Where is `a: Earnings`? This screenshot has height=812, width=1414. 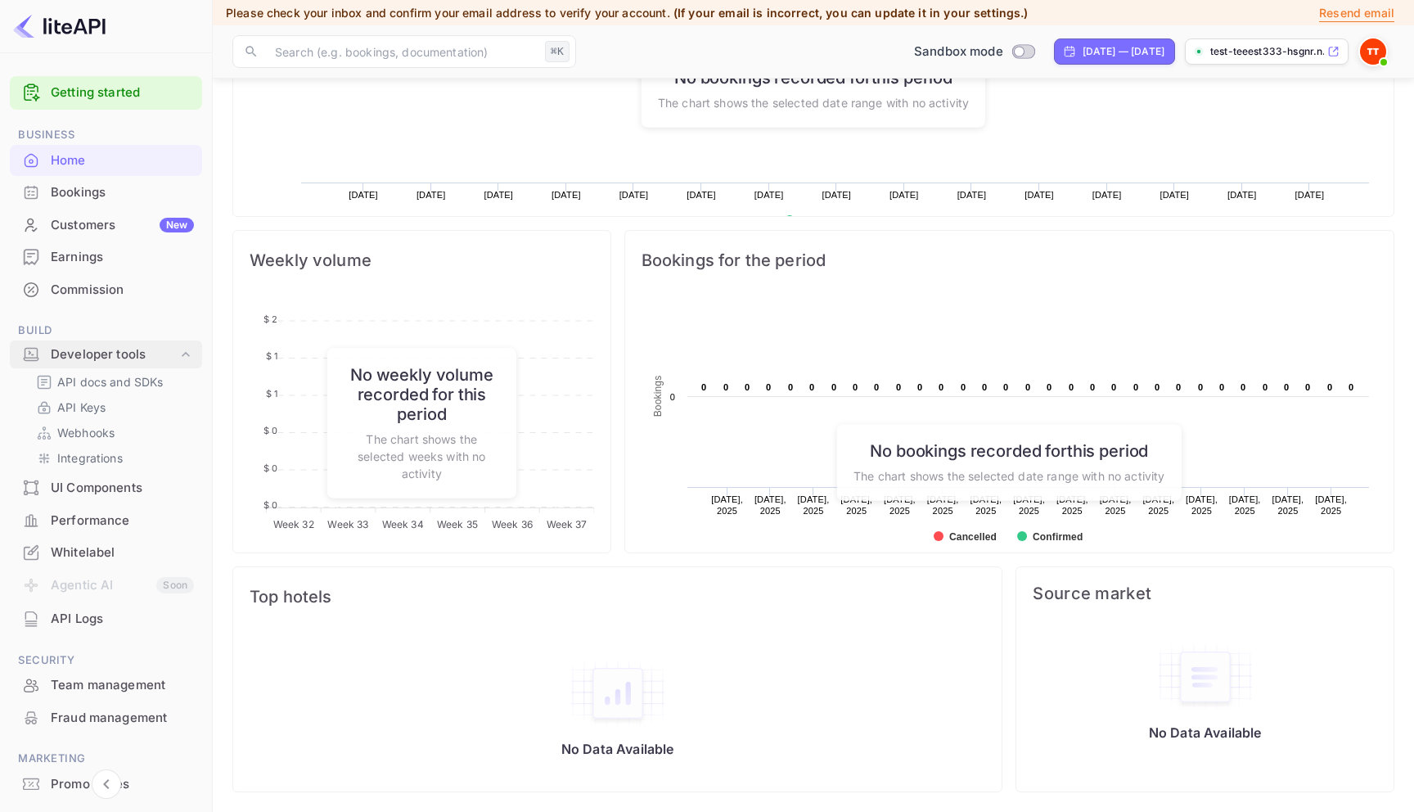 a: Earnings is located at coordinates (106, 256).